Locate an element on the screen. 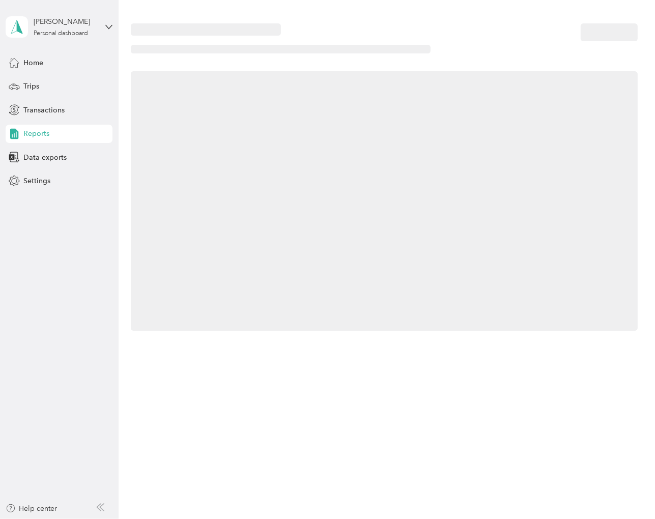 This screenshot has width=655, height=519. div: Personal dashboard is located at coordinates (61, 34).